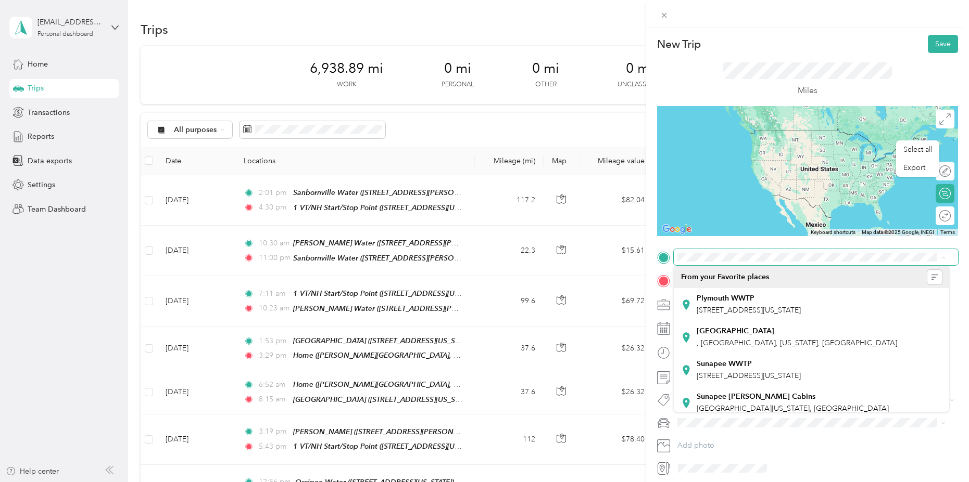 The width and height of the screenshot is (969, 482). Describe the element at coordinates (917, 149) in the screenshot. I see `span: Select all` at that location.